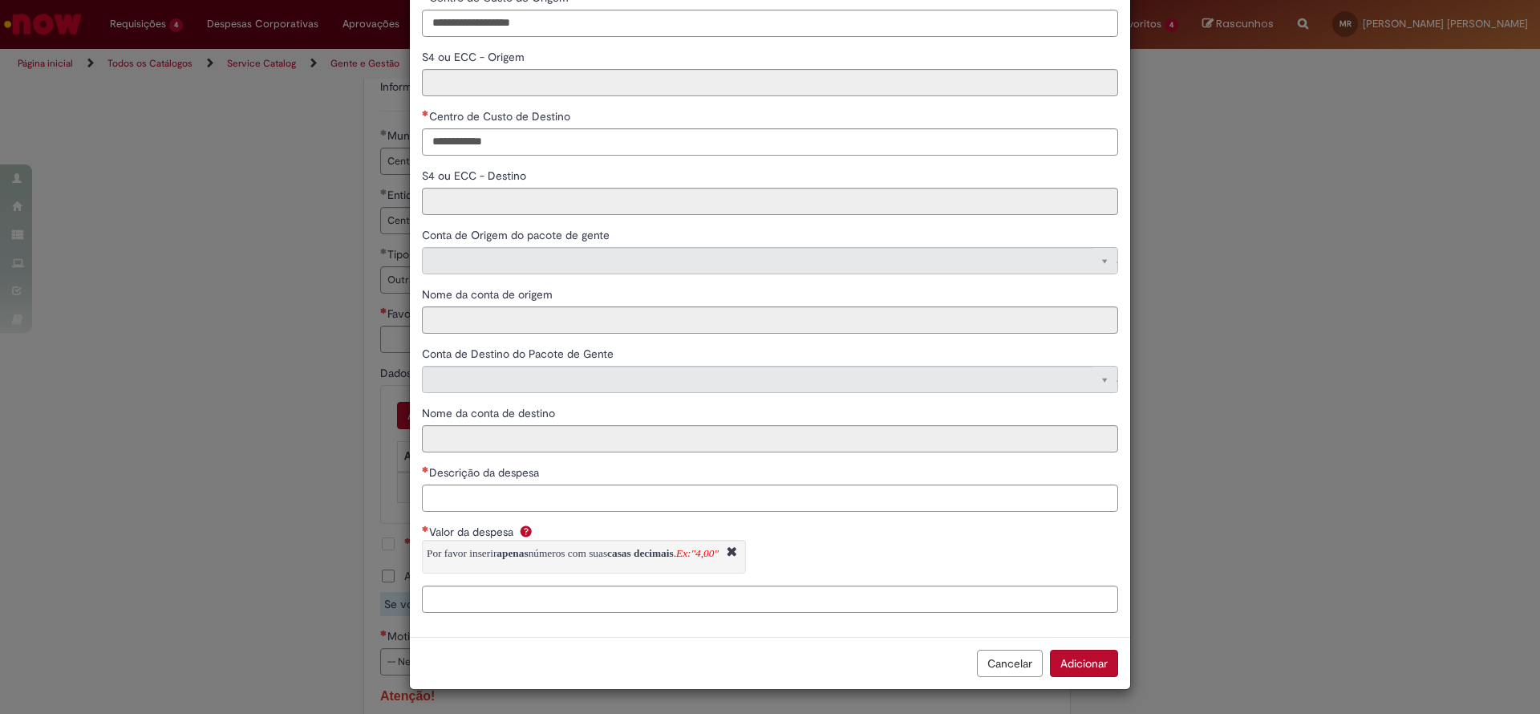 This screenshot has height=714, width=1540. What do you see at coordinates (770, 201) in the screenshot?
I see `input: S4 ou ECC - Destino` at bounding box center [770, 201].